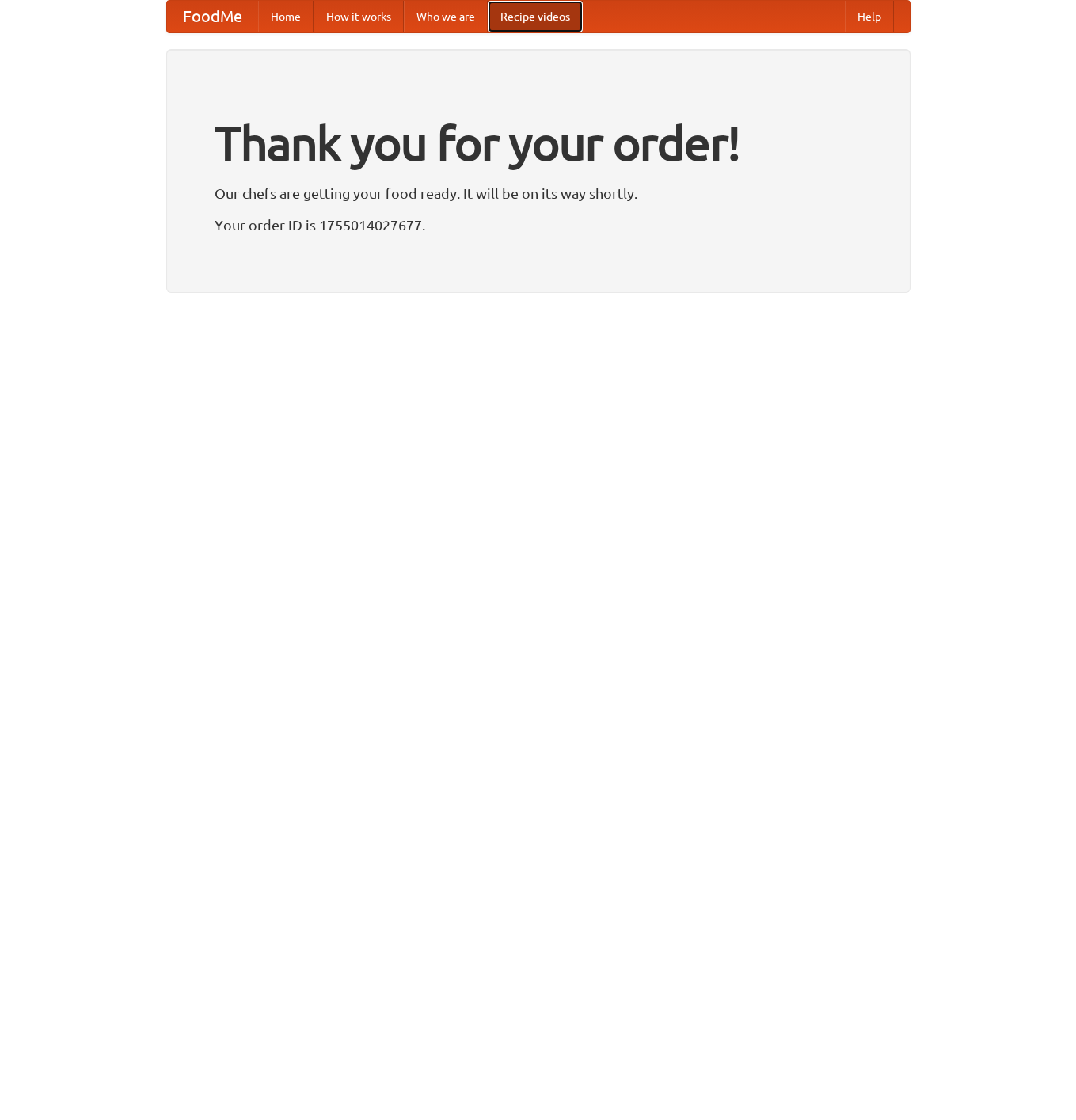  Describe the element at coordinates (212, 16) in the screenshot. I see `a: FoodMe` at that location.